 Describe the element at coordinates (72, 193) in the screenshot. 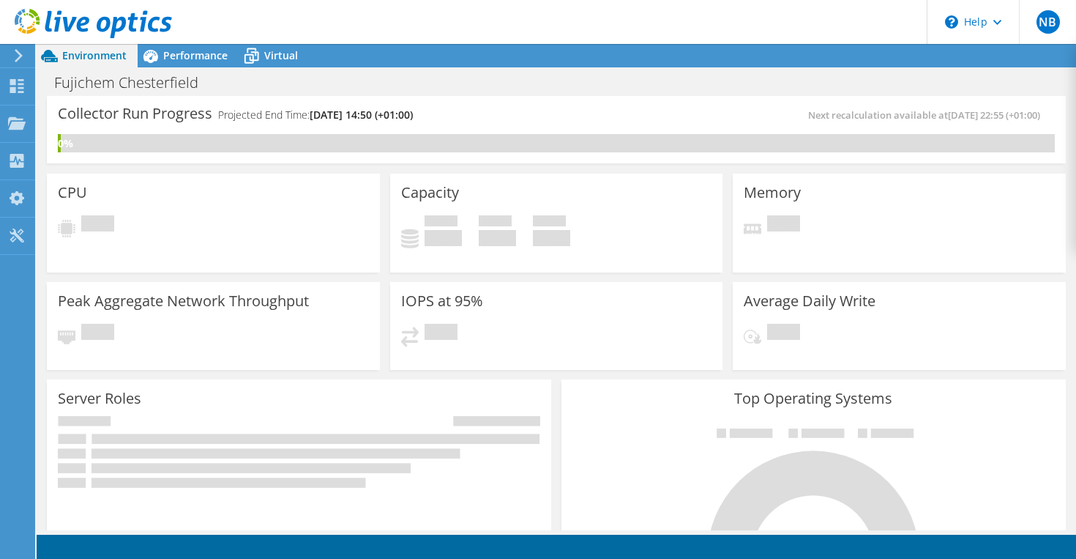

I see `h3: CPU` at that location.